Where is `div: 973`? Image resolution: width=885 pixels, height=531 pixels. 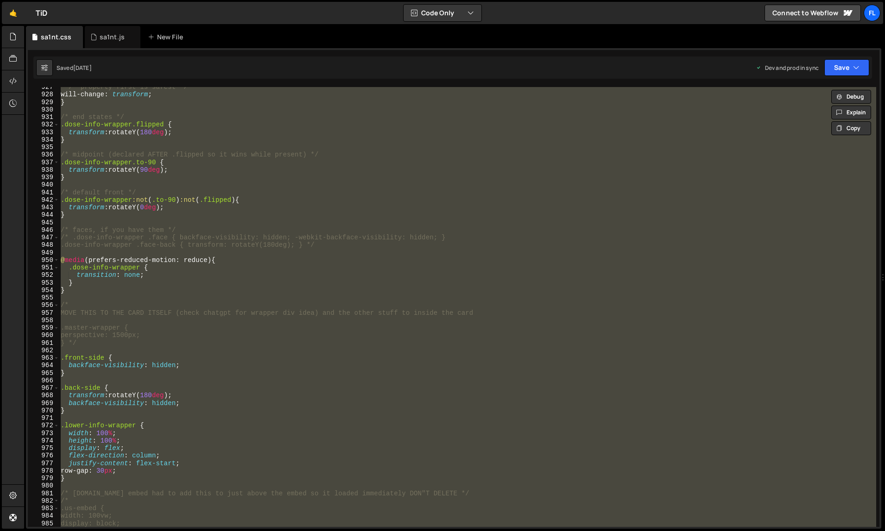
div: 973 is located at coordinates (44, 434).